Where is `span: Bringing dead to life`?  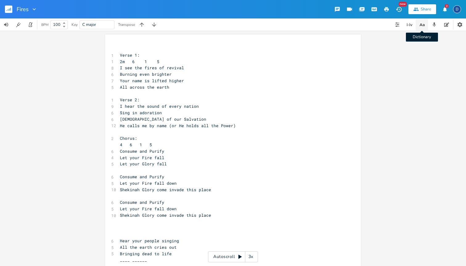 span: Bringing dead to life is located at coordinates (146, 254).